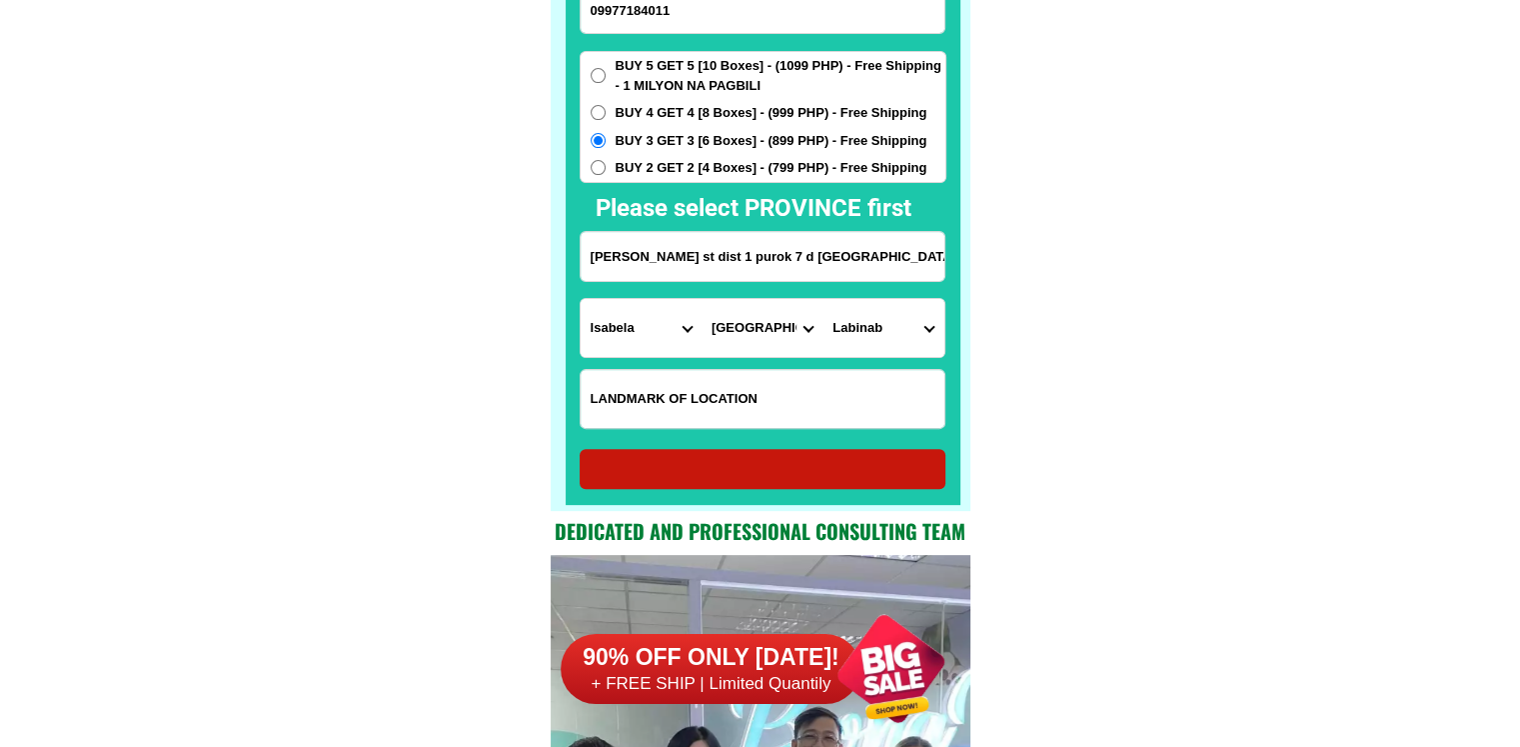 This screenshot has width=1520, height=747. I want to click on span: BUY 4 GET 4 [8 Boxes] - (999 PHP) - Free Shipping, so click(772, 113).